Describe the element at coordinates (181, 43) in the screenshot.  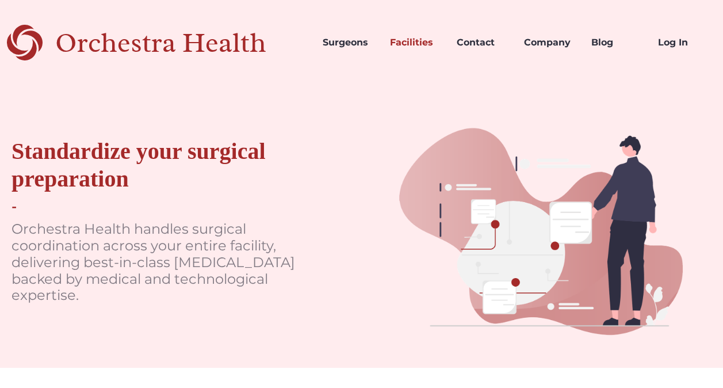
I see `div: Orchestra Health` at that location.